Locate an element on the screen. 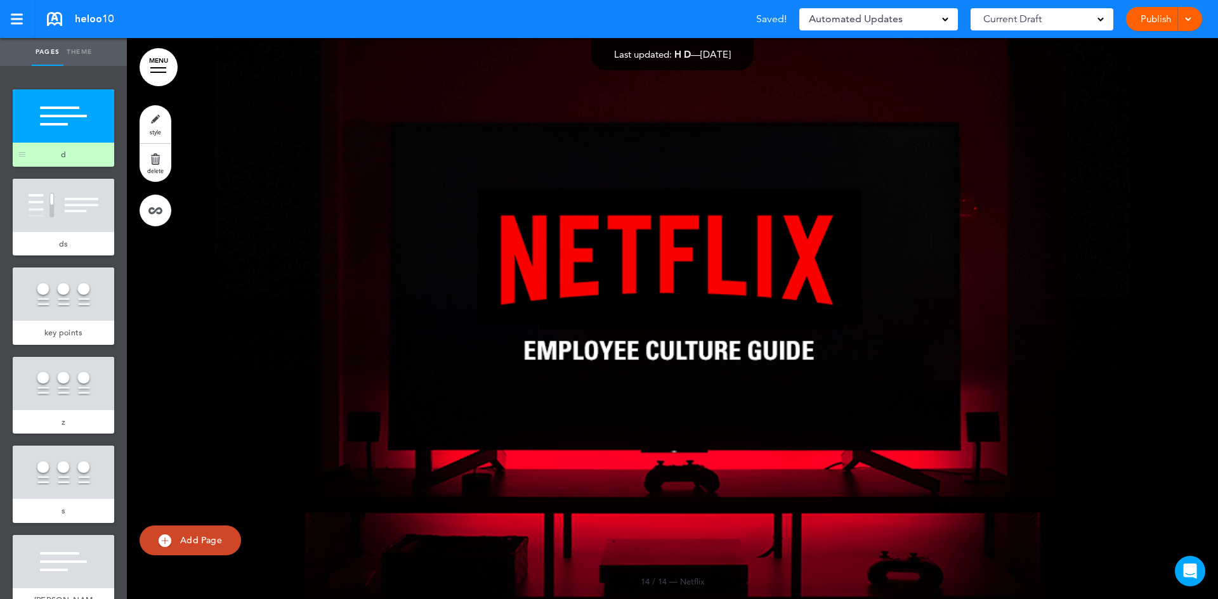 This screenshot has height=599, width=1218. a: ds is located at coordinates (63, 244).